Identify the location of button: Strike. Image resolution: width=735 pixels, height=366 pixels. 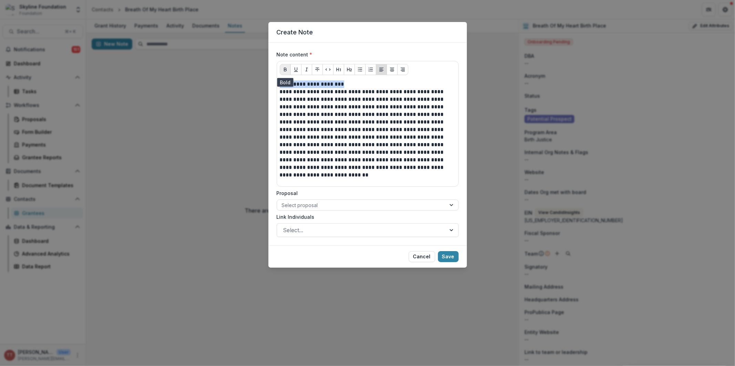
(317, 70).